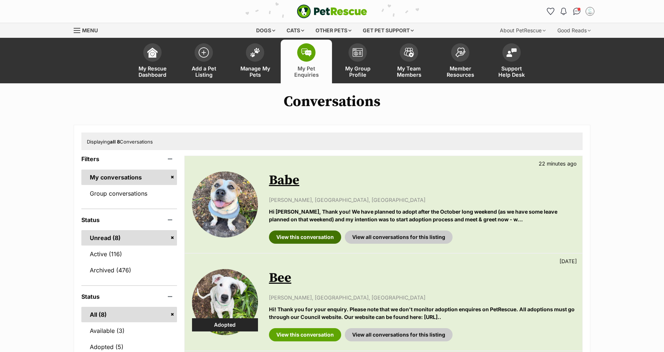  What do you see at coordinates (334, 30) in the screenshot?
I see `div: Other pets` at bounding box center [334, 30].